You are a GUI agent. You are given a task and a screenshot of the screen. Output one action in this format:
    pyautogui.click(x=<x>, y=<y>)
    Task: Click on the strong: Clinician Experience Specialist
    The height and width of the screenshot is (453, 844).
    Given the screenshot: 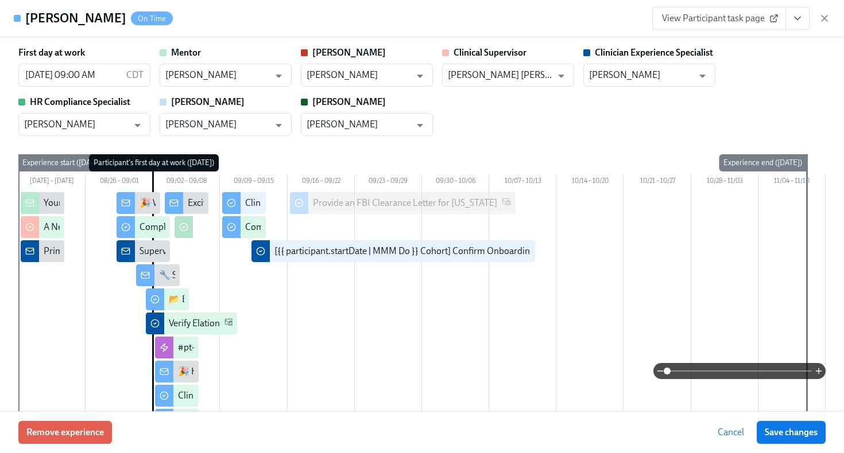 What is the action you would take?
    pyautogui.click(x=654, y=52)
    